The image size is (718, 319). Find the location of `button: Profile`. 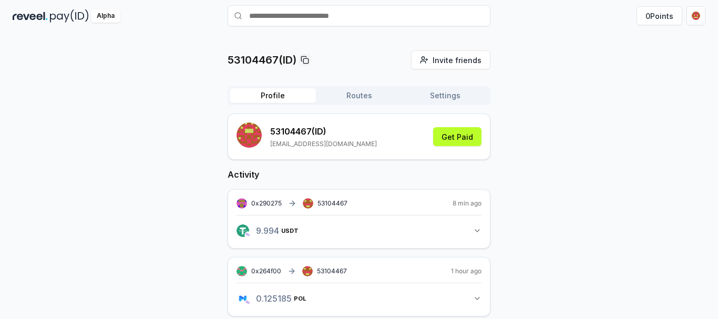

button: Profile is located at coordinates (273, 96).